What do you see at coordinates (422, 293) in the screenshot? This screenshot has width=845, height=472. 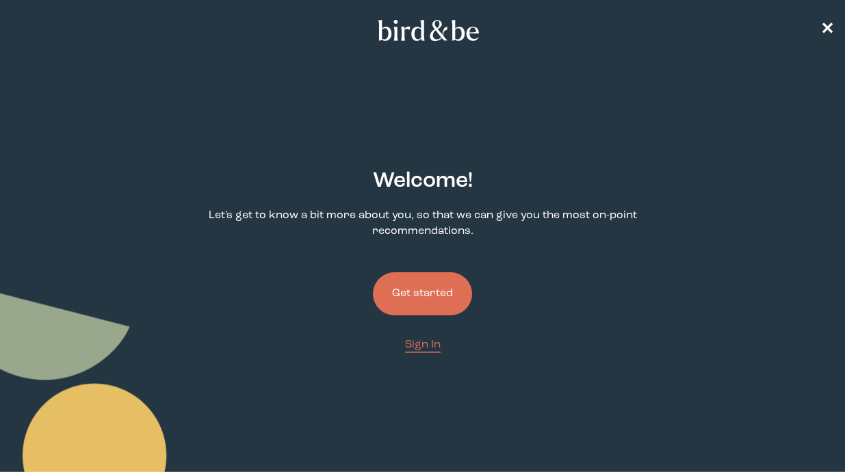 I see `a: Get started` at bounding box center [422, 293].